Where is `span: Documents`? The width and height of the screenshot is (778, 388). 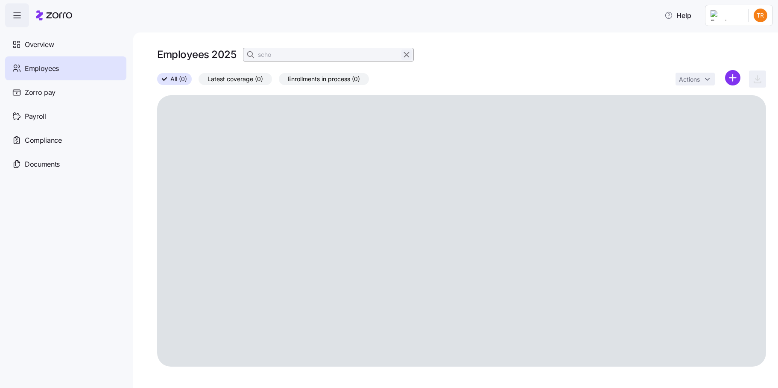
span: Documents is located at coordinates (42, 164).